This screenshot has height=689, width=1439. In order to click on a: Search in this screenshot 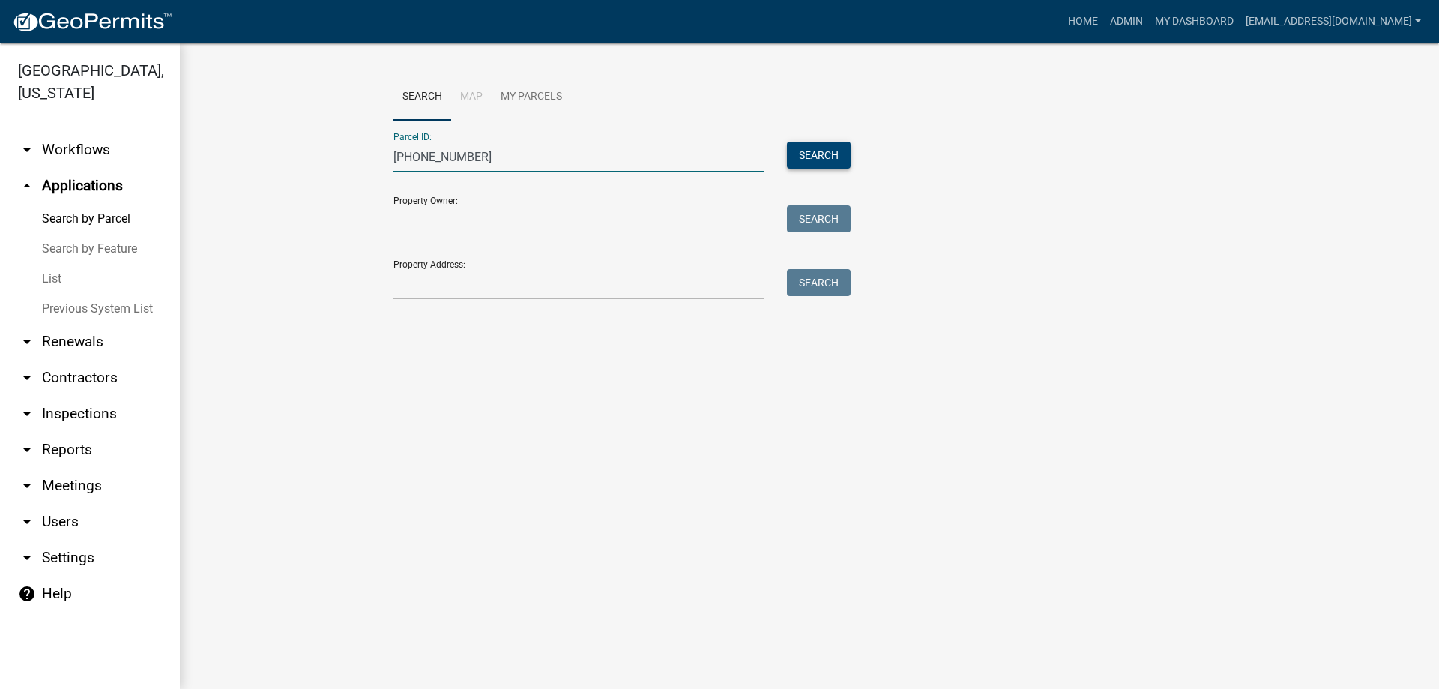, I will do `click(422, 97)`.